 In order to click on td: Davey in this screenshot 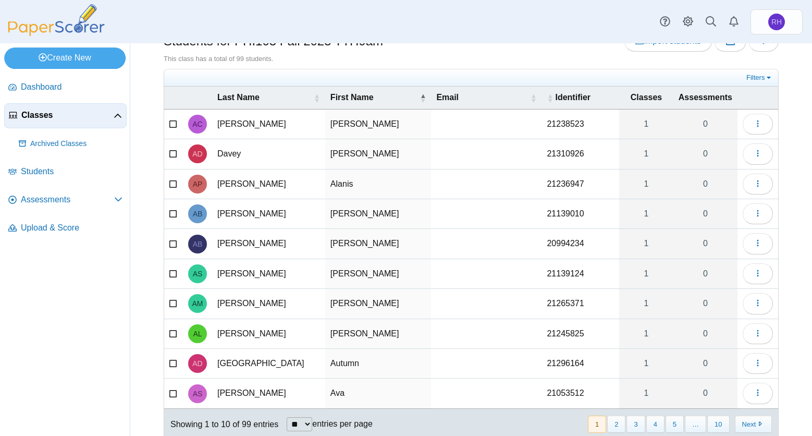, I will do `click(268, 154)`.